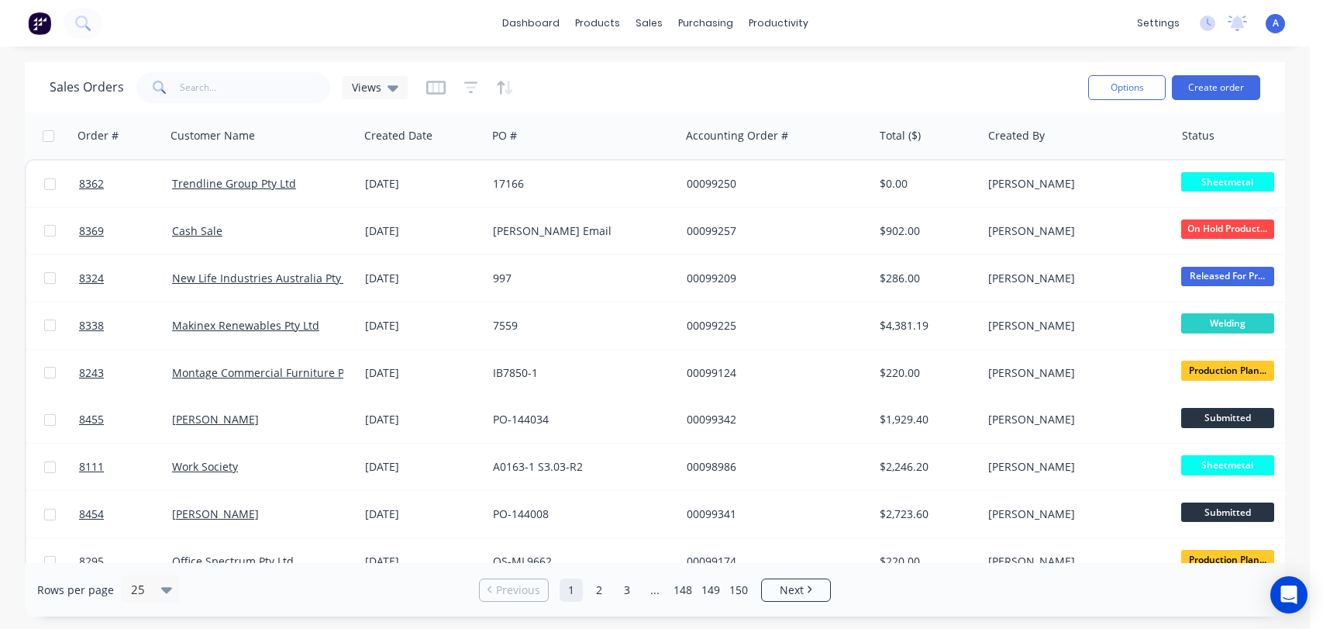 This screenshot has width=1323, height=629. I want to click on div: 00099174, so click(773, 561).